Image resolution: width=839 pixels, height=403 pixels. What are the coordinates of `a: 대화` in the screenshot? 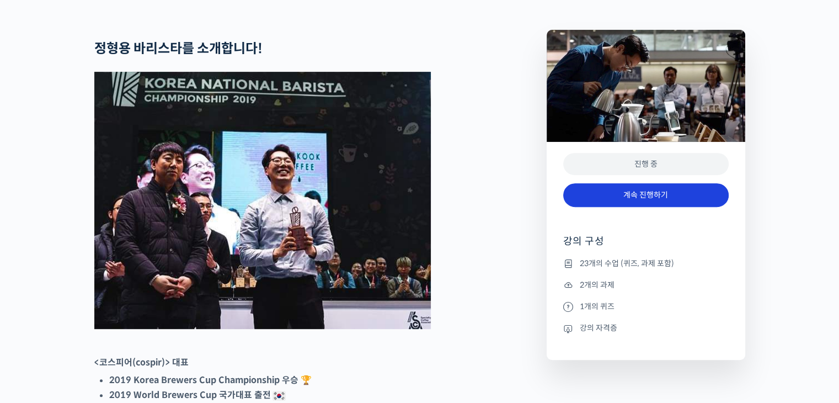 It's located at (108, 325).